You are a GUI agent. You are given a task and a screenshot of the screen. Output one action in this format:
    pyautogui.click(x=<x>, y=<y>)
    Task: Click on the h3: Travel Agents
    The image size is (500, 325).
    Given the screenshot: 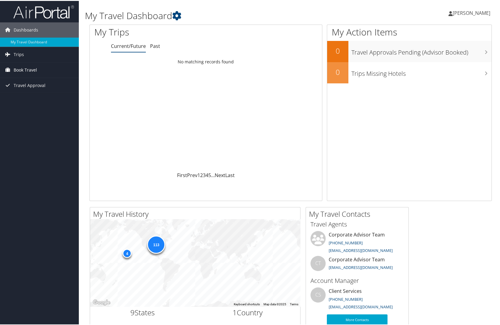 What is the action you would take?
    pyautogui.click(x=357, y=224)
    